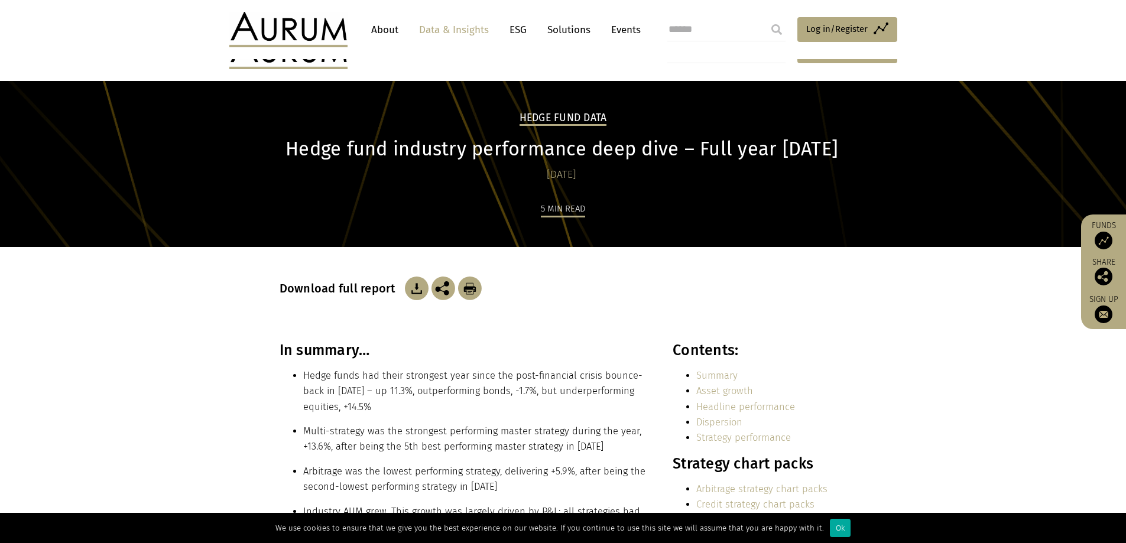 The height and width of the screenshot is (543, 1126). Describe the element at coordinates (1104, 309) in the screenshot. I see `a: Sign up` at that location.